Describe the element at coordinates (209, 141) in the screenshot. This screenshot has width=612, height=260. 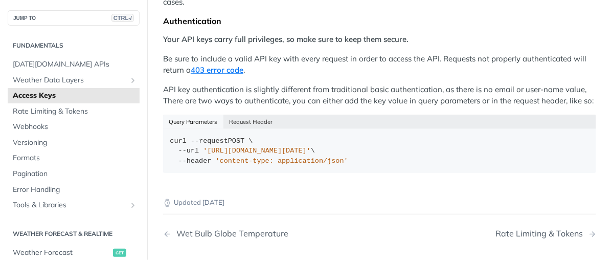
I see `span: --request` at that location.